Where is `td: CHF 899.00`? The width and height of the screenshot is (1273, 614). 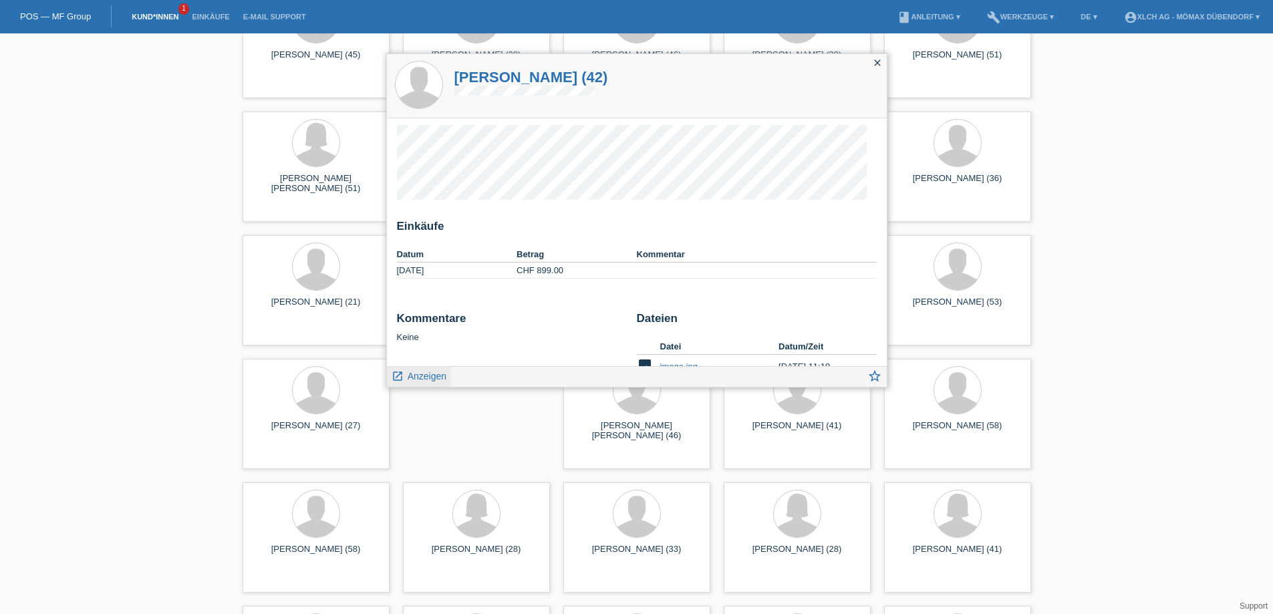
td: CHF 899.00 is located at coordinates (576, 271).